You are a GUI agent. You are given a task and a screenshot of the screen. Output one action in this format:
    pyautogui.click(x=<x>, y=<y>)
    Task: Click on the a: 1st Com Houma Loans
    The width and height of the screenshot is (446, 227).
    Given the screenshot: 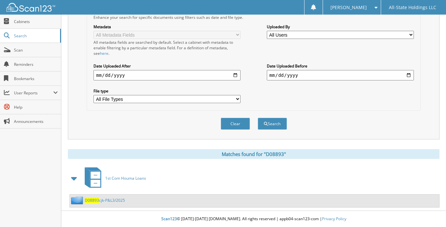 What is the action you would take?
    pyautogui.click(x=113, y=178)
    